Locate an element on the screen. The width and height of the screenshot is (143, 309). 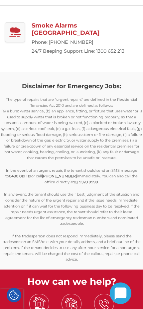
div: Cookie Settings is located at coordinates (14, 295).